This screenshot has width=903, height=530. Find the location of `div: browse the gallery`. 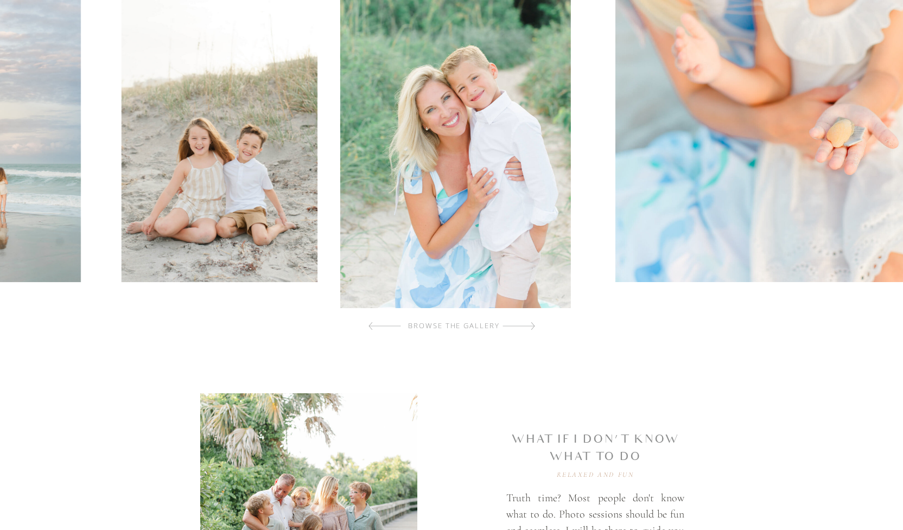

div: browse the gallery is located at coordinates (454, 326).